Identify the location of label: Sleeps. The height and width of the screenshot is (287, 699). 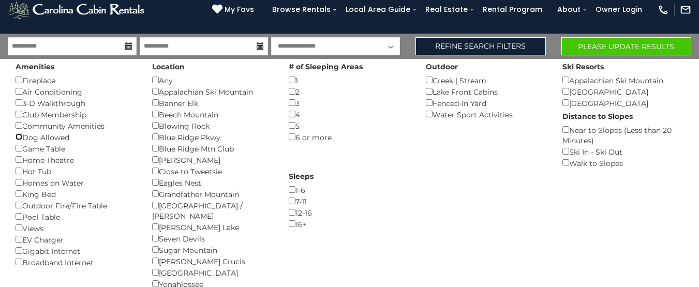
(301, 176).